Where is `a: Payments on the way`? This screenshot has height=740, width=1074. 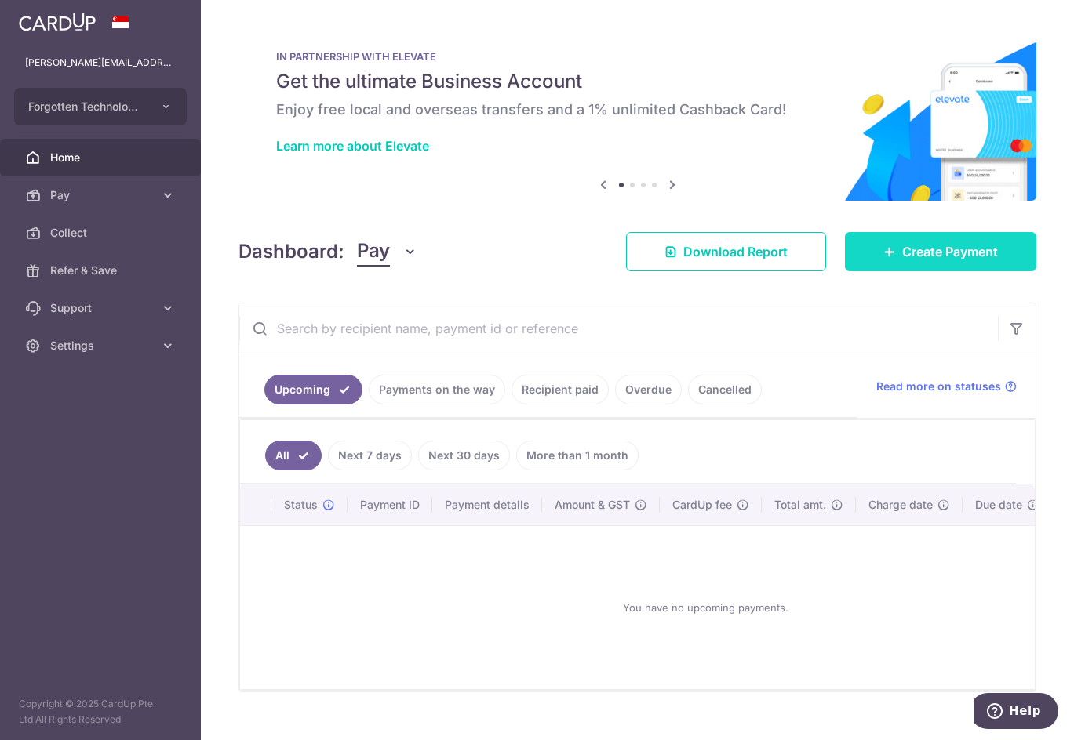 a: Payments on the way is located at coordinates (437, 390).